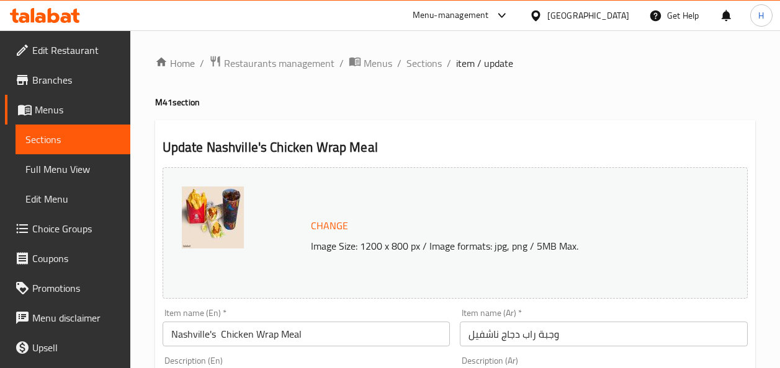  What do you see at coordinates (76, 229) in the screenshot?
I see `span: Choice Groups` at bounding box center [76, 229].